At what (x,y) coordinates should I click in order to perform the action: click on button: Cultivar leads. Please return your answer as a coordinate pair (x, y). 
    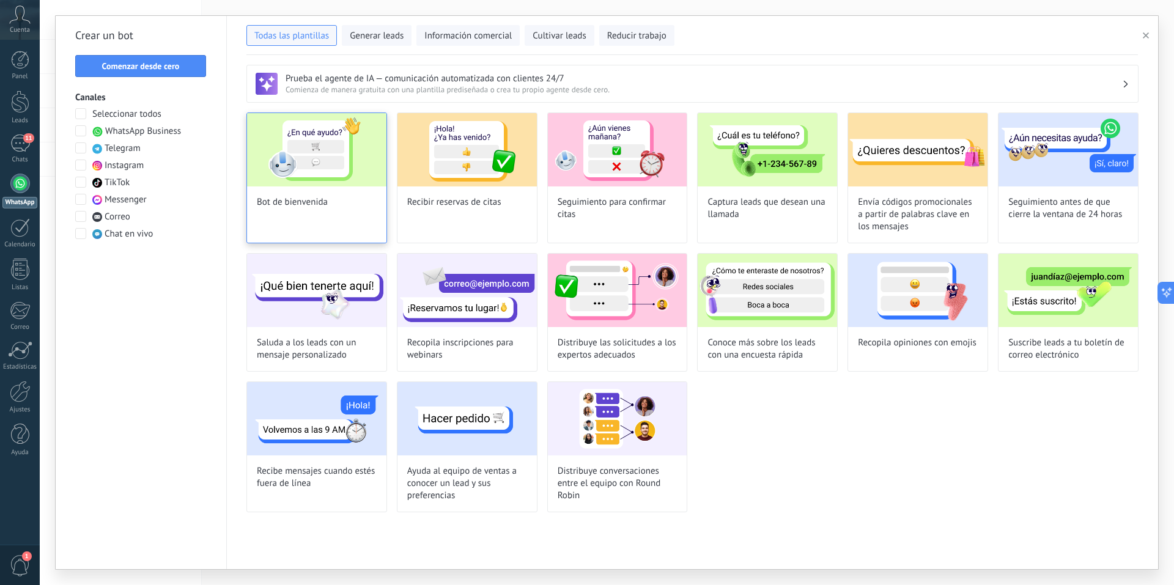
    Looking at the image, I should click on (559, 35).